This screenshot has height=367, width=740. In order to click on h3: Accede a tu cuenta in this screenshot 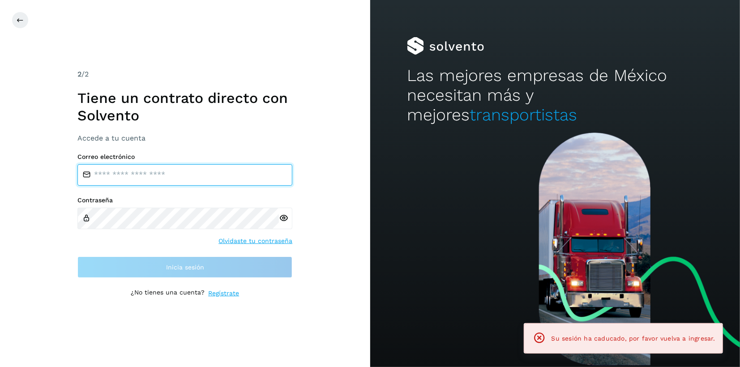, I will do `click(185, 138)`.